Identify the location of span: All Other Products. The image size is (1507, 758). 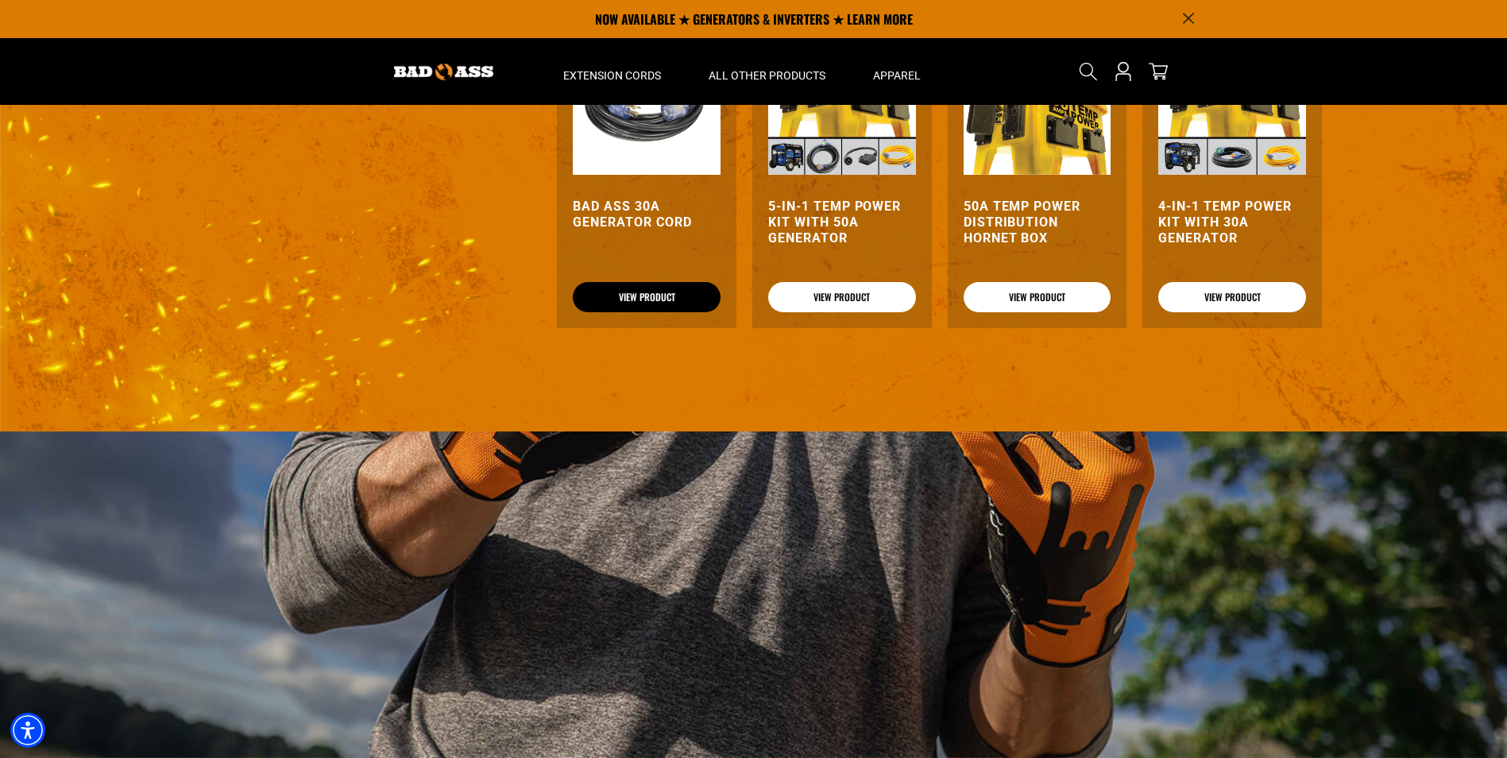
(766, 75).